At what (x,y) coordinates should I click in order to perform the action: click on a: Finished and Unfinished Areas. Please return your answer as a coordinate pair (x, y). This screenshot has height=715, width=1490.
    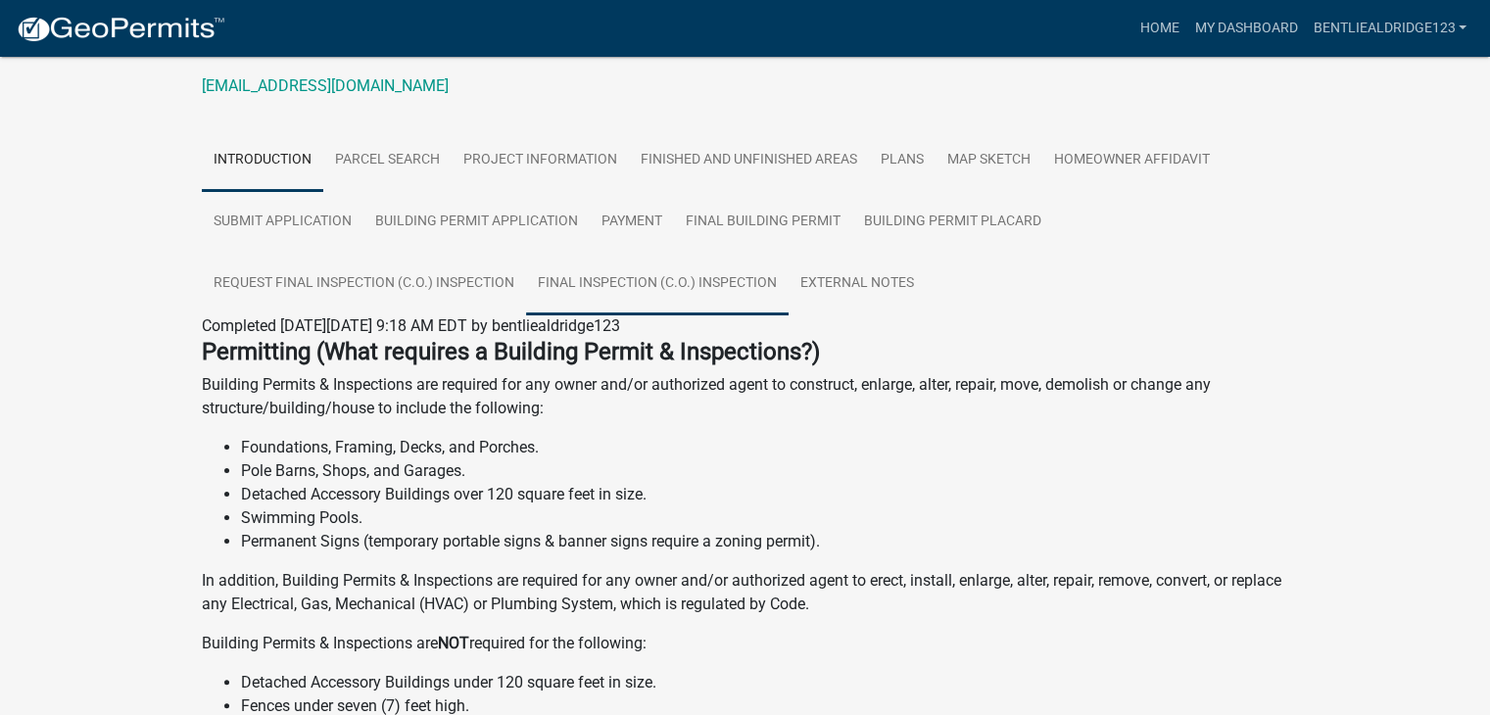
    Looking at the image, I should click on (748, 161).